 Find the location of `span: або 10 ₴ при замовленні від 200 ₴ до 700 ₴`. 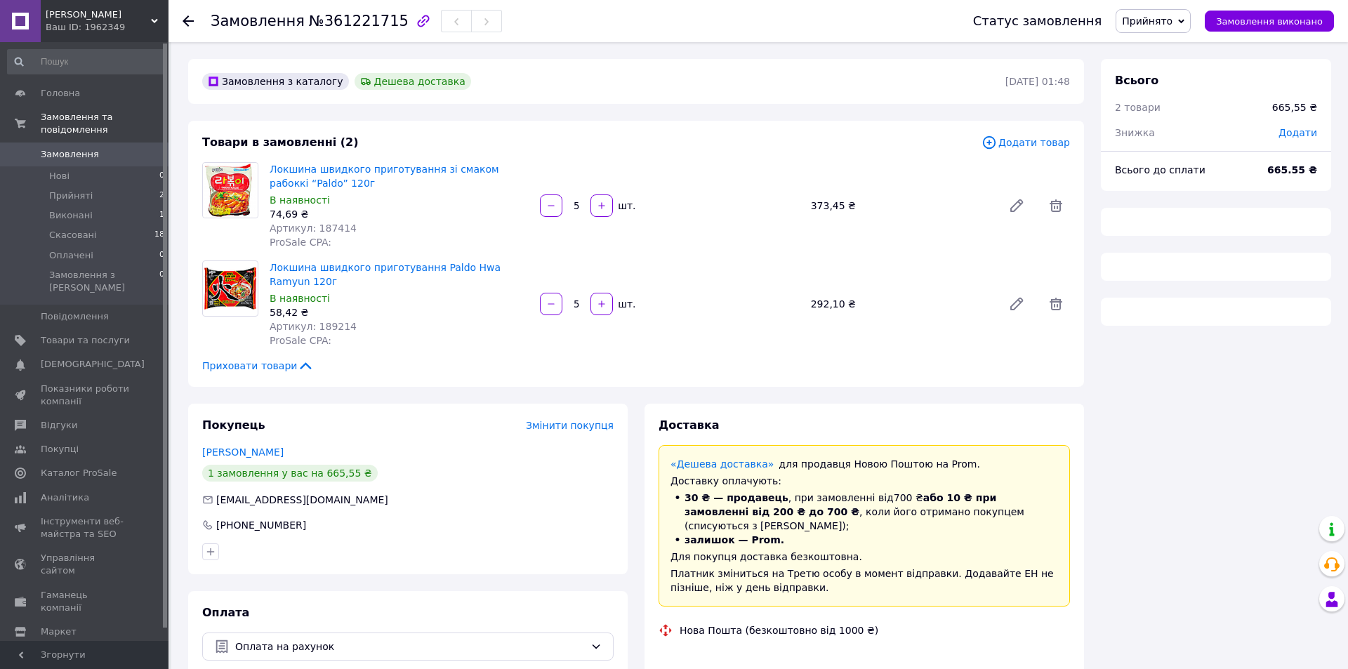

span: або 10 ₴ при замовленні від 200 ₴ до 700 ₴ is located at coordinates (840, 505).